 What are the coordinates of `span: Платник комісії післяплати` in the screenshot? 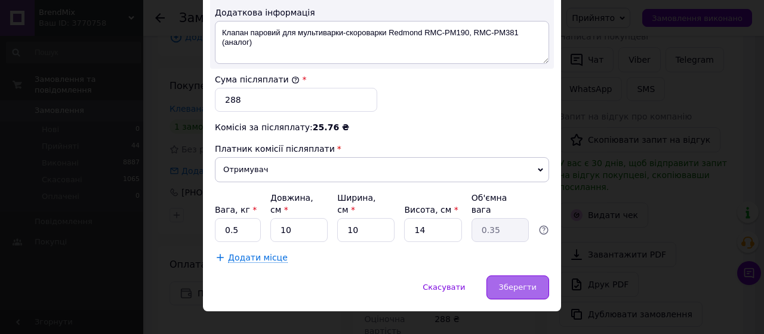 It's located at (275, 149).